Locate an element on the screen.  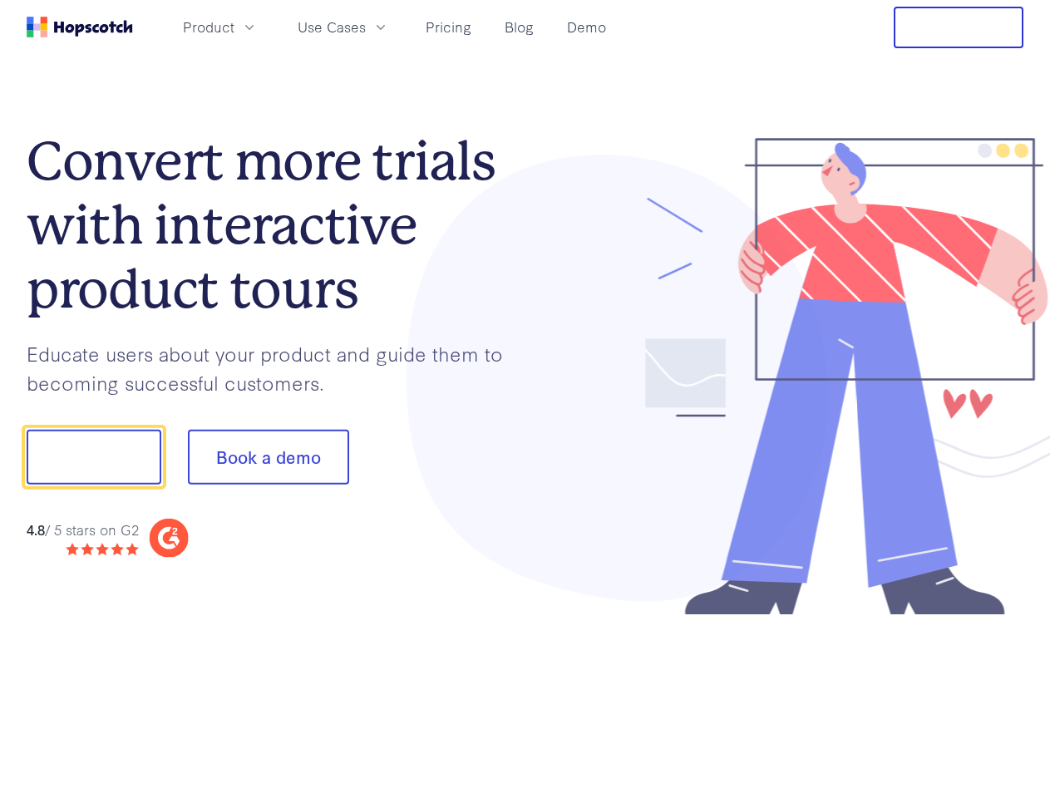
a: Book a demo is located at coordinates (269, 457).